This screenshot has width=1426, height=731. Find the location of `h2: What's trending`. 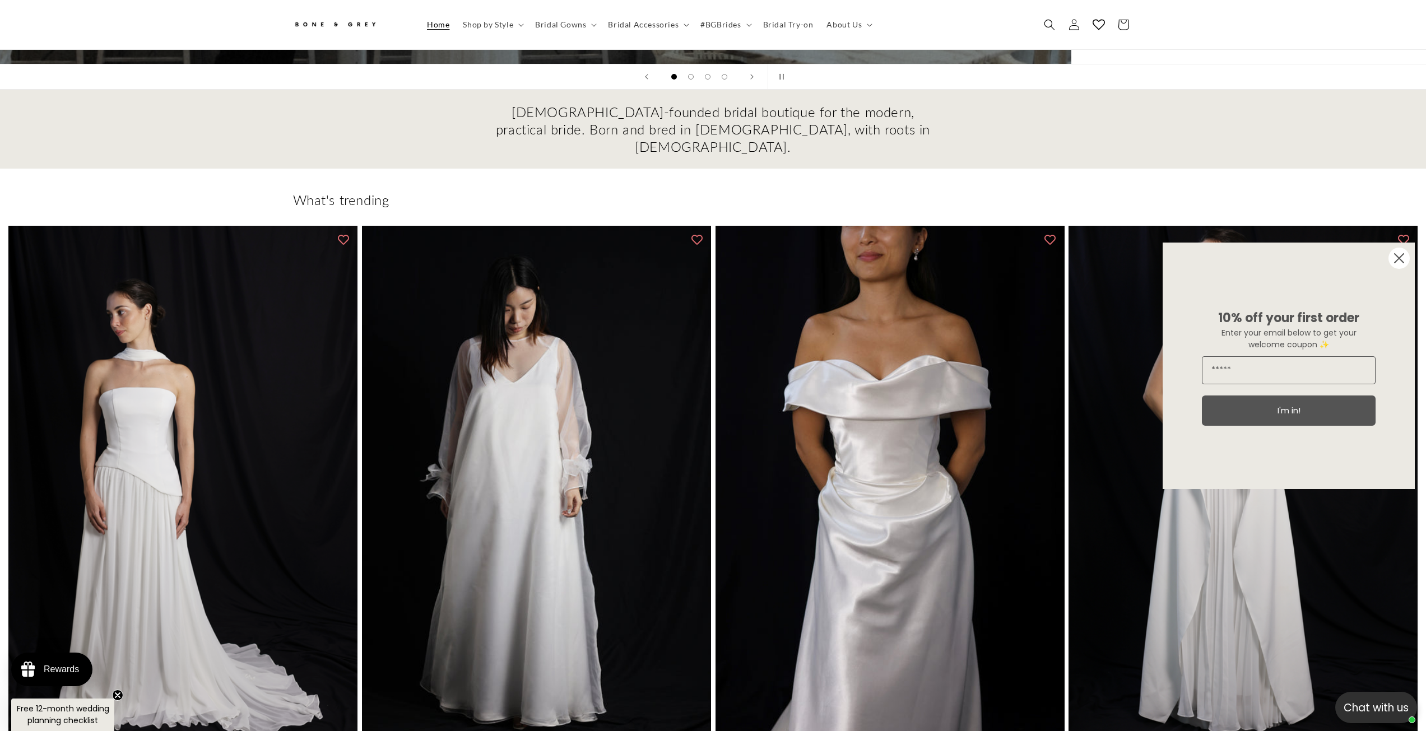

h2: What's trending is located at coordinates (713, 199).